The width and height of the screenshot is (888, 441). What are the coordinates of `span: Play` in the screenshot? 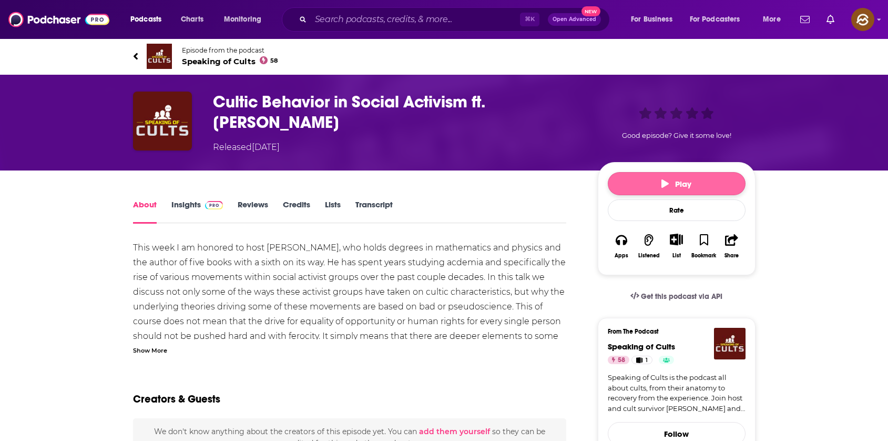 It's located at (676, 183).